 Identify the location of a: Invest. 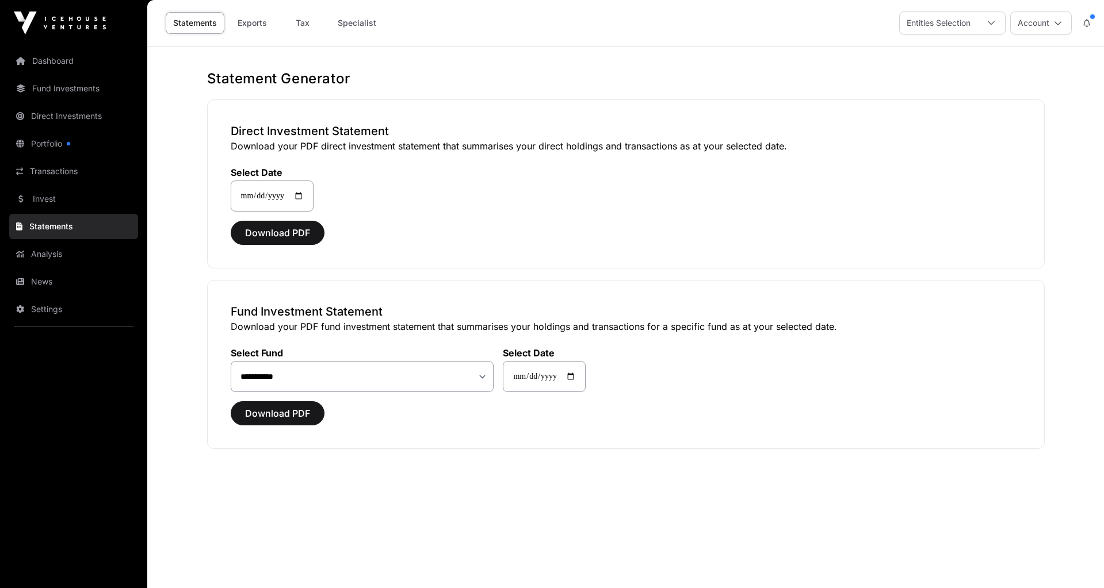
(74, 199).